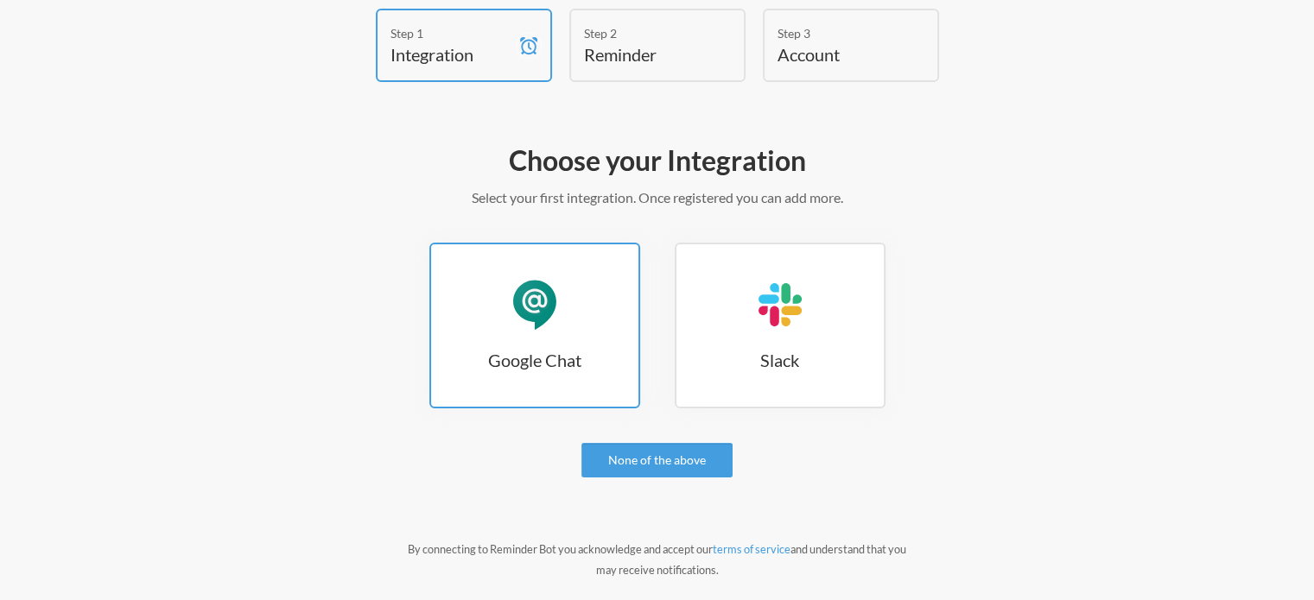 The width and height of the screenshot is (1314, 600). What do you see at coordinates (535, 360) in the screenshot?
I see `h3: Google Chat` at bounding box center [535, 360].